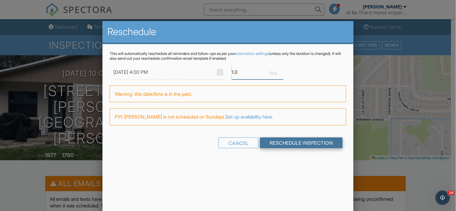  Describe the element at coordinates (228, 94) in the screenshot. I see `div: Warning: this date/time is in the past.` at that location.